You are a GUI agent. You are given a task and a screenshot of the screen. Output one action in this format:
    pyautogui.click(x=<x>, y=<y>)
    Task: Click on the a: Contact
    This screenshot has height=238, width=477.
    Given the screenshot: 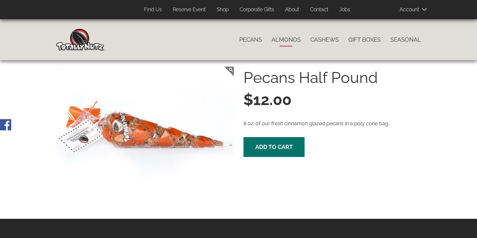 What is the action you would take?
    pyautogui.click(x=319, y=10)
    